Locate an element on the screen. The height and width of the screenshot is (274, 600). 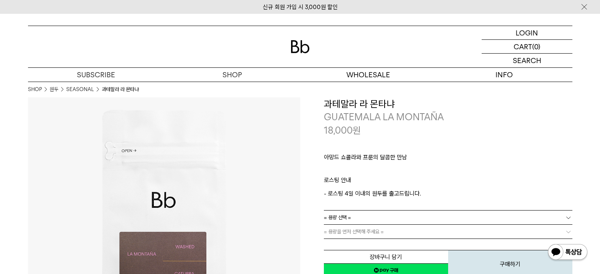
p: 아망드 쇼콜라와 프룬의 달콤한 만남 is located at coordinates (448, 159).